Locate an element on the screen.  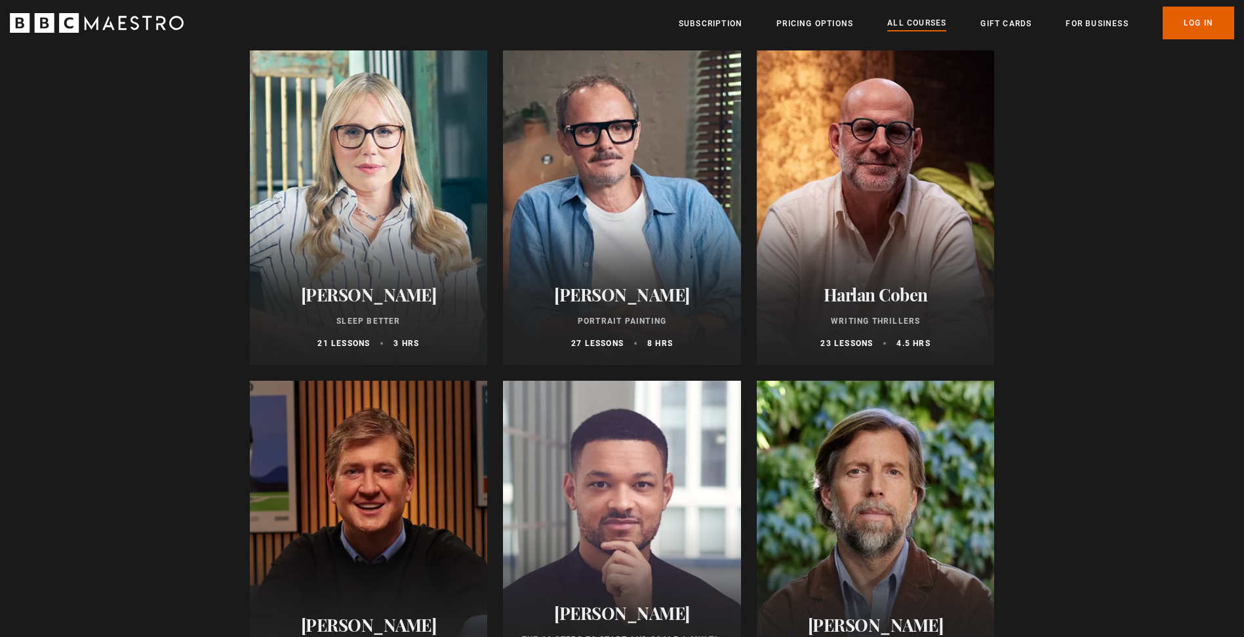
a: BBC Maestro is located at coordinates (96, 23).